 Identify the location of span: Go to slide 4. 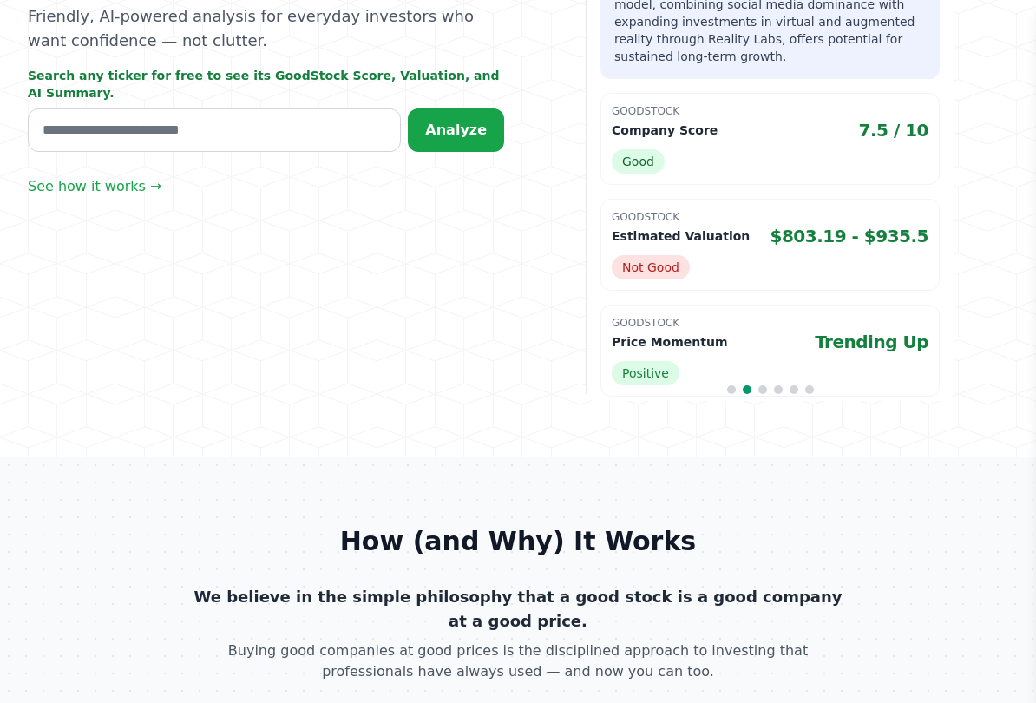
(779, 390).